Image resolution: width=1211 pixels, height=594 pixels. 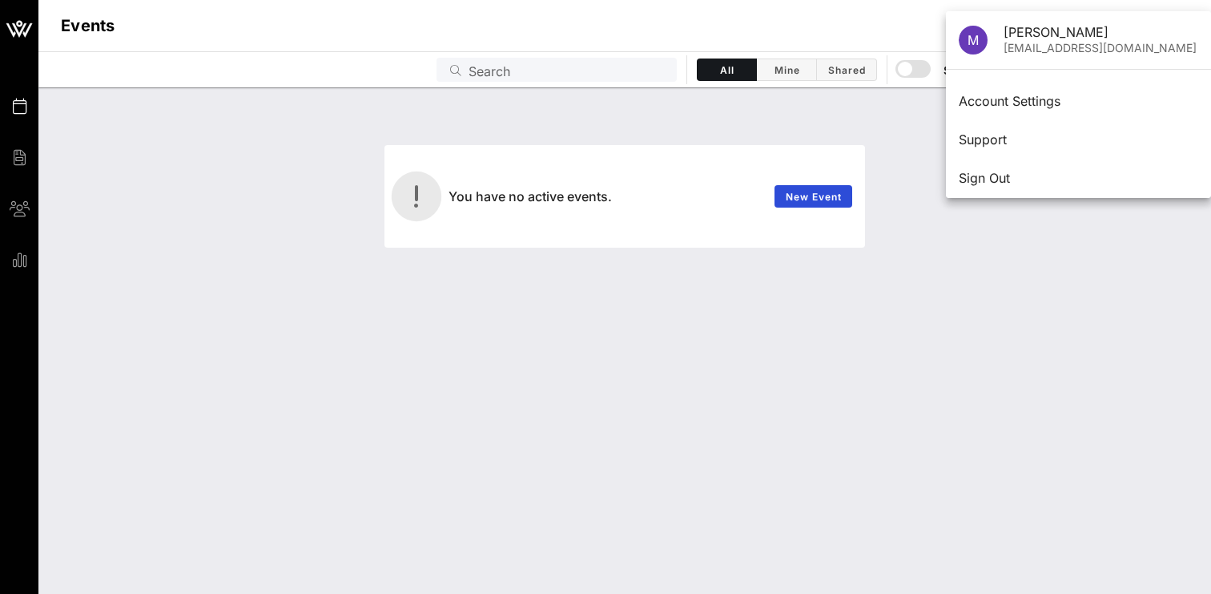 What do you see at coordinates (969, 70) in the screenshot?
I see `span: Show Archived` at bounding box center [969, 70].